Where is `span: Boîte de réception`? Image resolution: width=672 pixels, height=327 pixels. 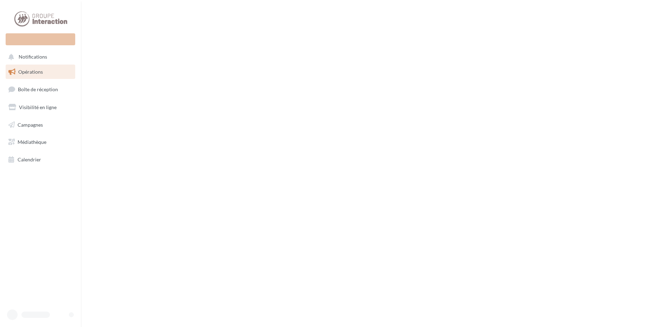 span: Boîte de réception is located at coordinates (38, 89).